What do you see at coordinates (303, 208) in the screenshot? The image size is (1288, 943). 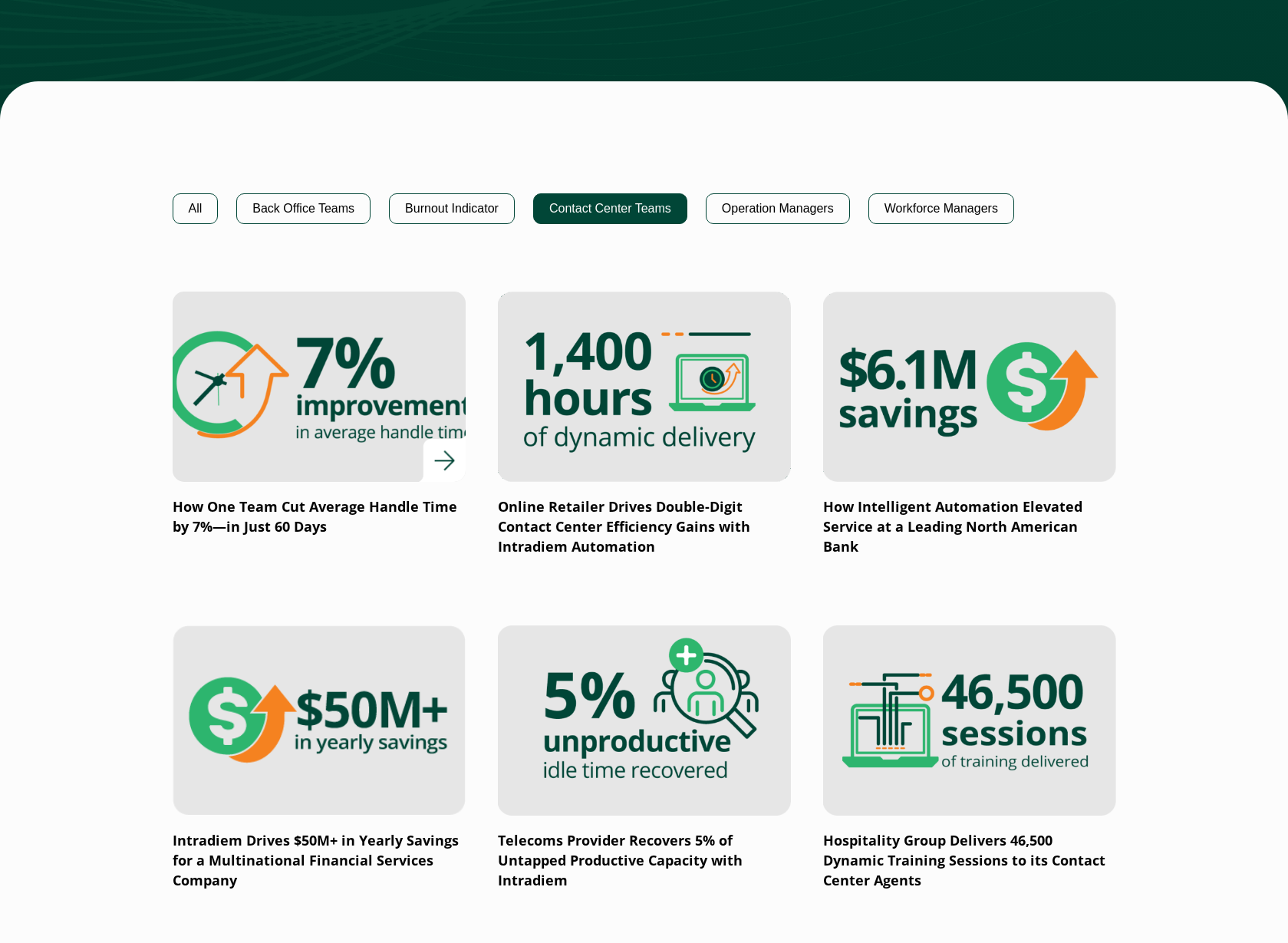 I see `button: Back Office Teams` at bounding box center [303, 208].